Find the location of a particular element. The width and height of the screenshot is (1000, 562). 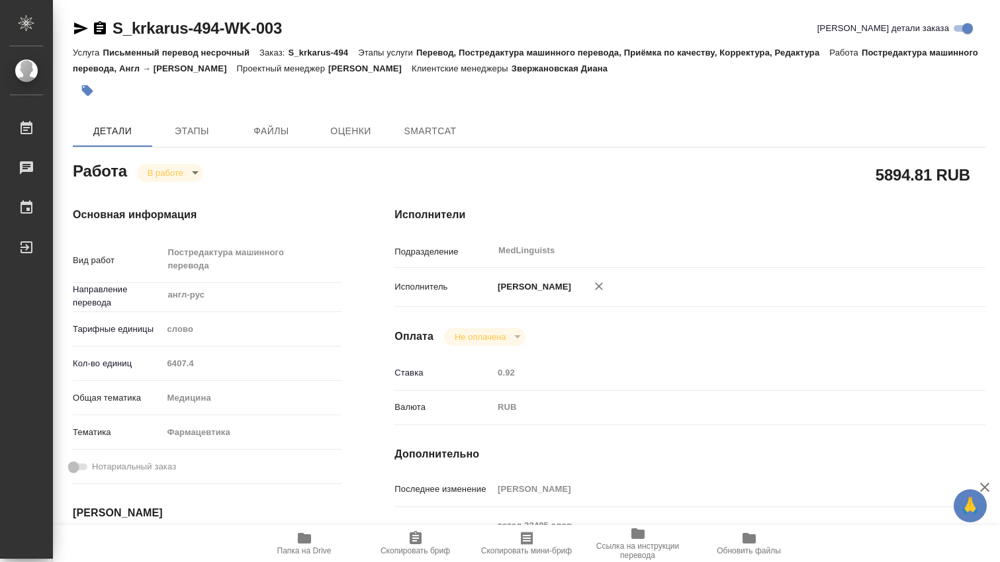

p: Услуга is located at coordinates (87, 52).